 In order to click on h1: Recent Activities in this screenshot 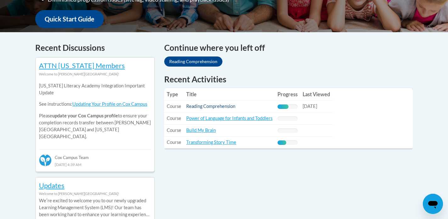, I will do `click(289, 79)`.